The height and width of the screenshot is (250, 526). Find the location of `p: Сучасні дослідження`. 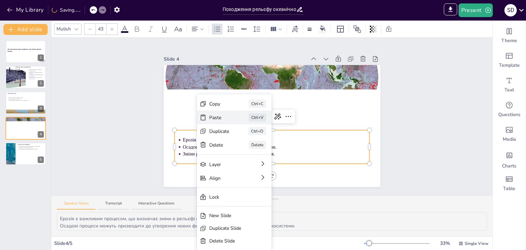

p: Сучасні дослідження is located at coordinates (31, 144).